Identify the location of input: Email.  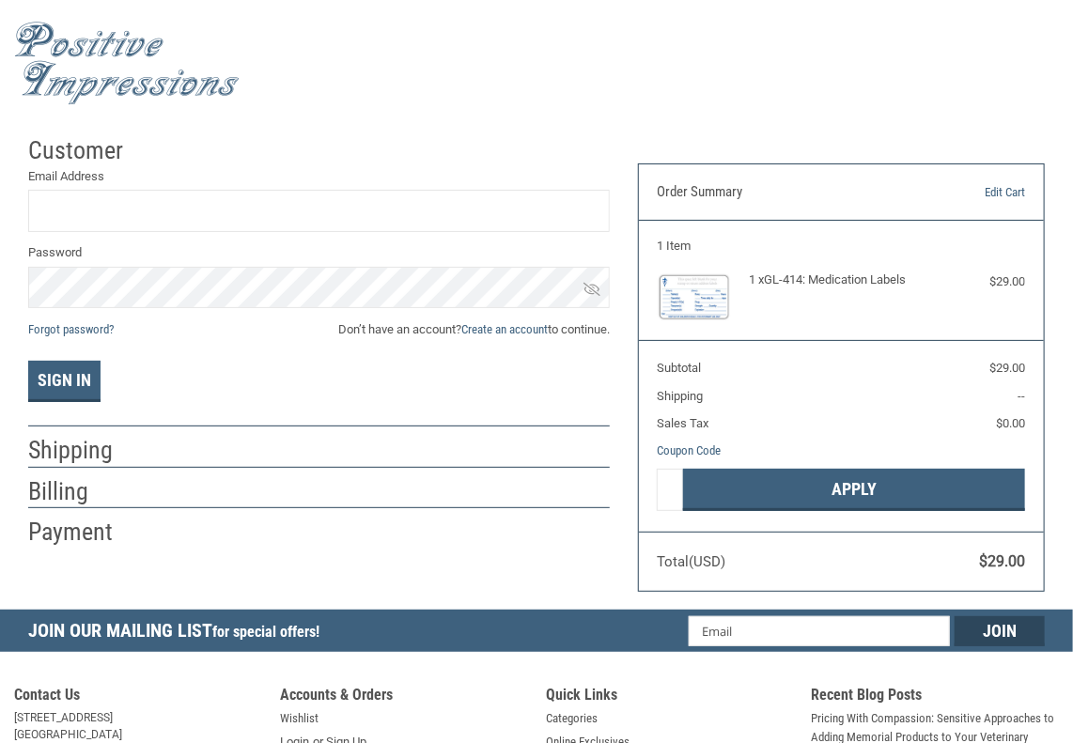
(819, 631).